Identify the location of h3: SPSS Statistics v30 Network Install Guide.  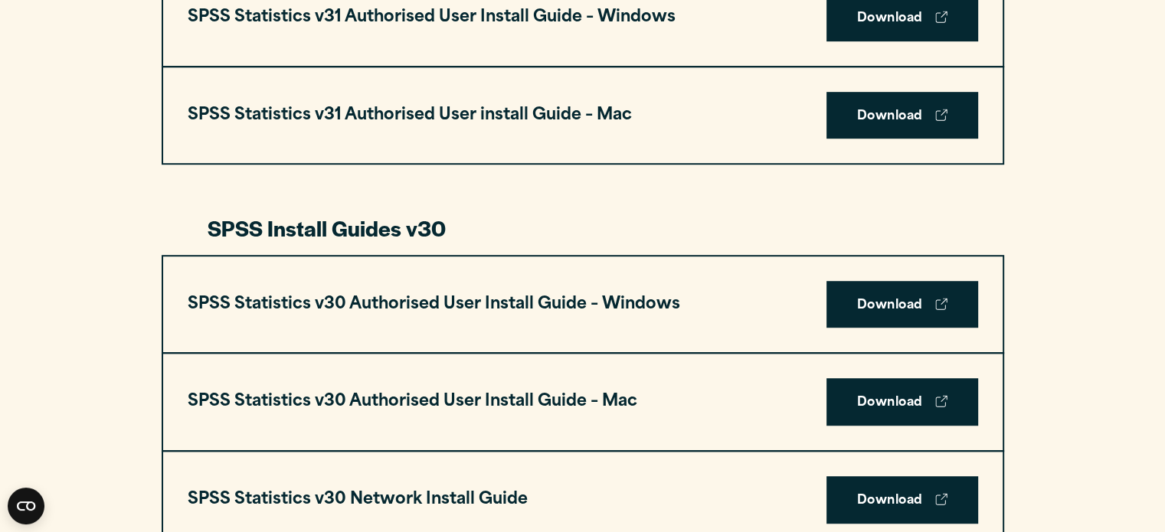
(358, 500).